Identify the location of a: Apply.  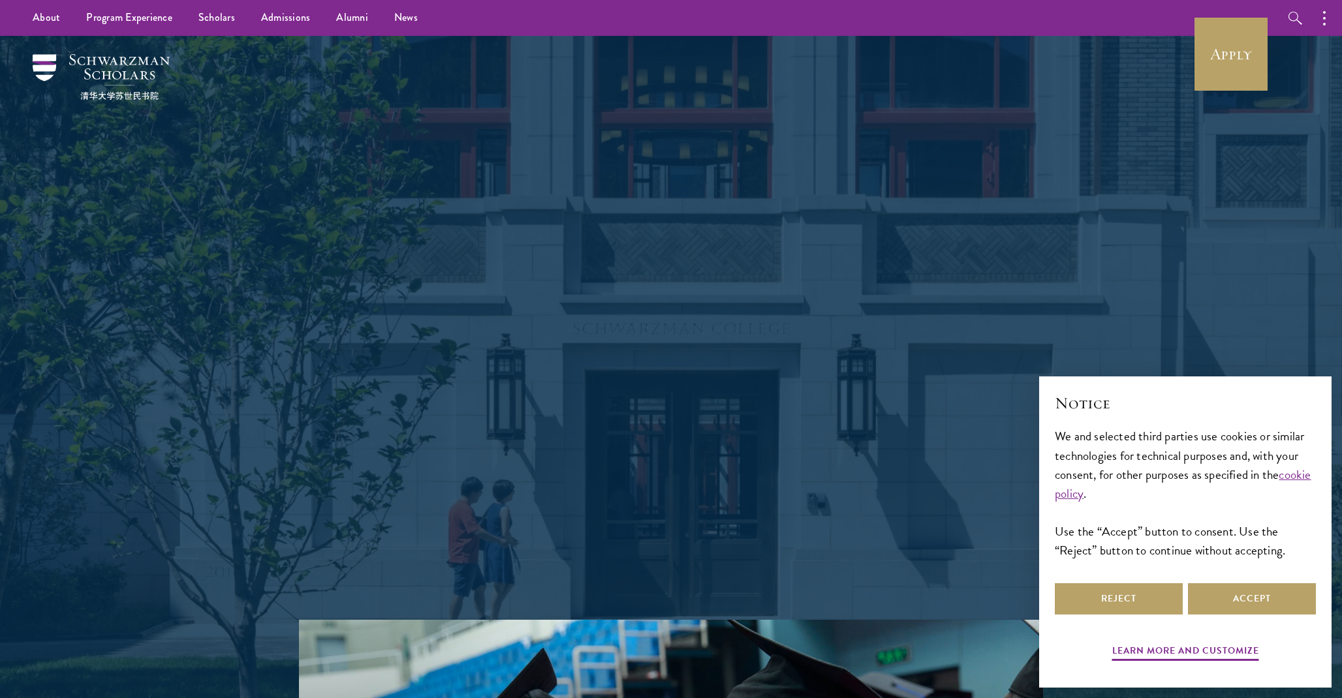
(1231, 54).